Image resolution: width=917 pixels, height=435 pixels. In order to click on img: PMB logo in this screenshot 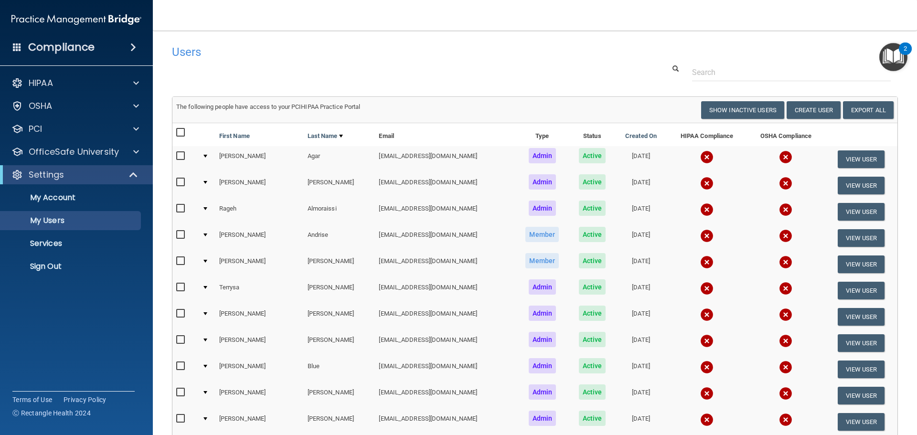, I will do `click(76, 20)`.